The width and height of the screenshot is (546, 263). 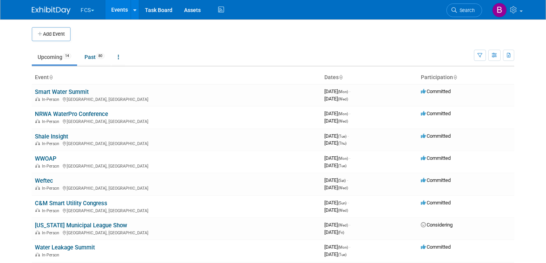 What do you see at coordinates (54, 57) in the screenshot?
I see `a: Upcoming14` at bounding box center [54, 57].